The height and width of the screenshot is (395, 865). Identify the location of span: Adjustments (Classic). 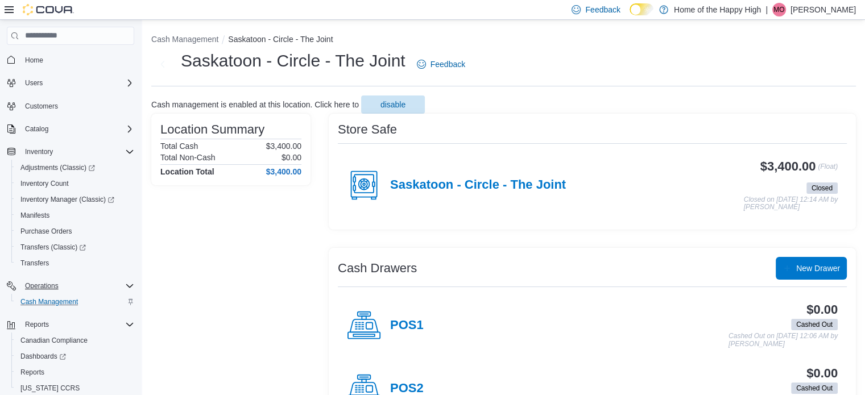
(75, 168).